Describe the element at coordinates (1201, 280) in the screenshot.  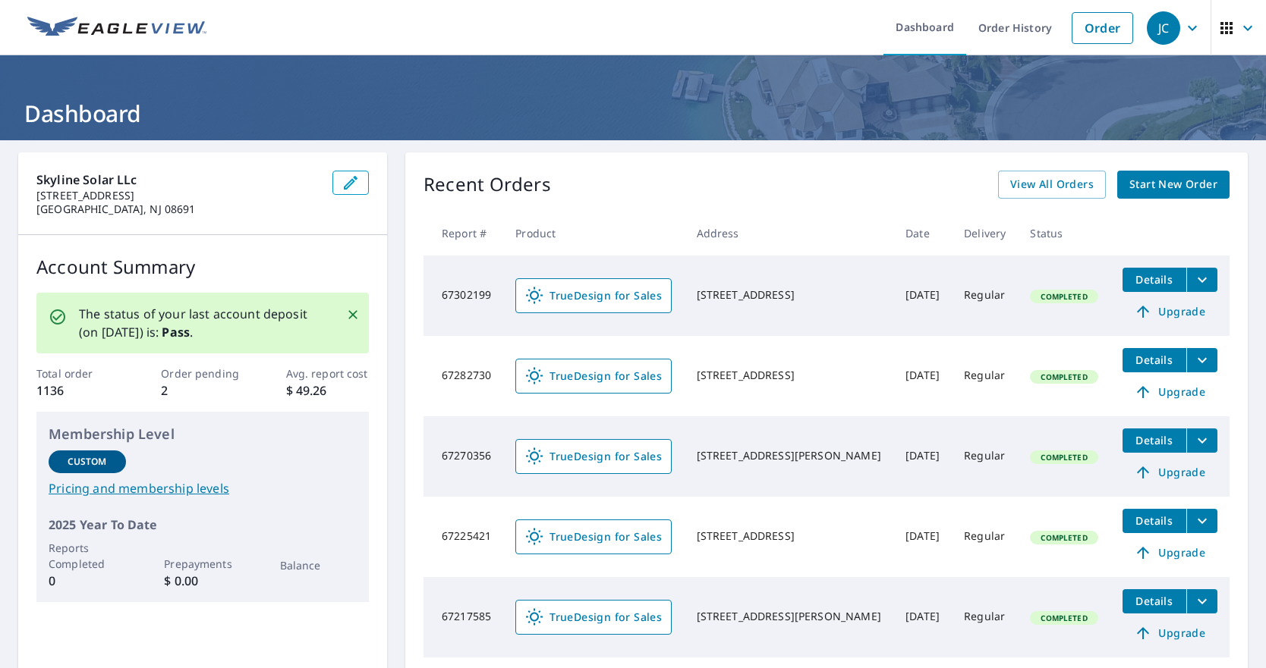
I see `button: filesDropdownBtn-67302199` at that location.